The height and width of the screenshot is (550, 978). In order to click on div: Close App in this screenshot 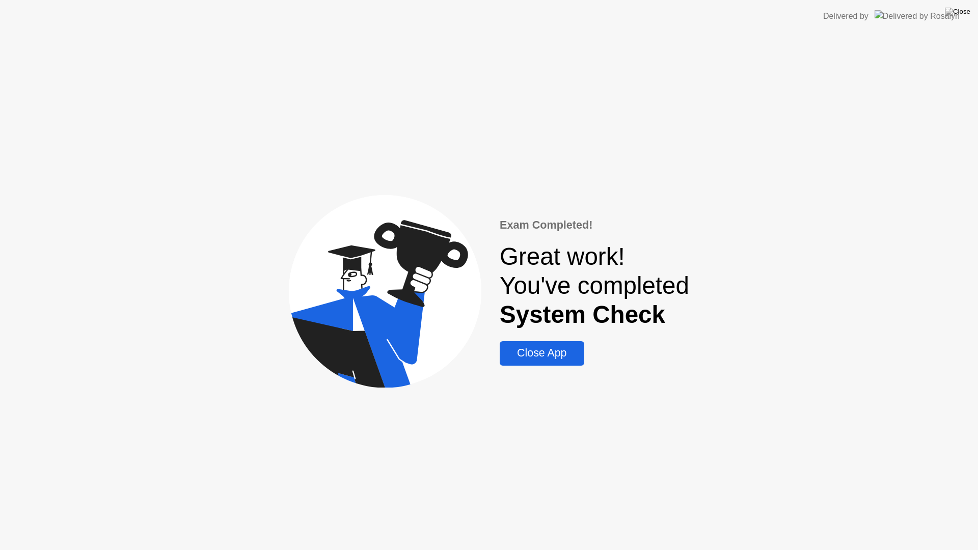, I will do `click(541, 353)`.